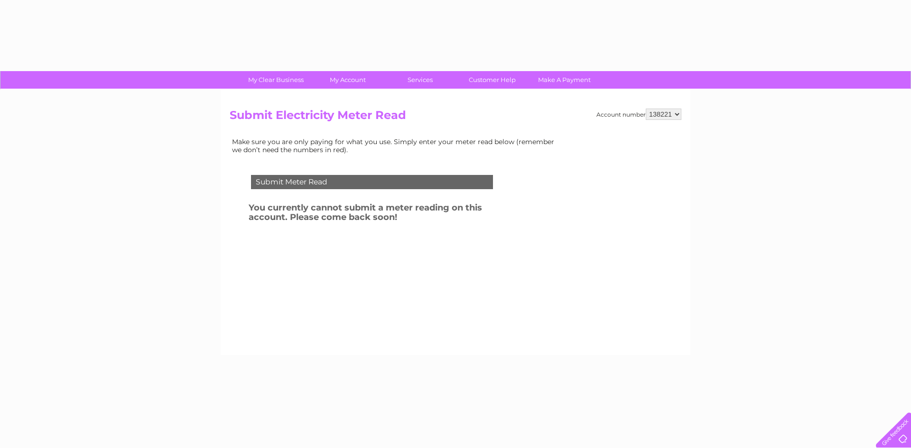  I want to click on a: Services, so click(420, 80).